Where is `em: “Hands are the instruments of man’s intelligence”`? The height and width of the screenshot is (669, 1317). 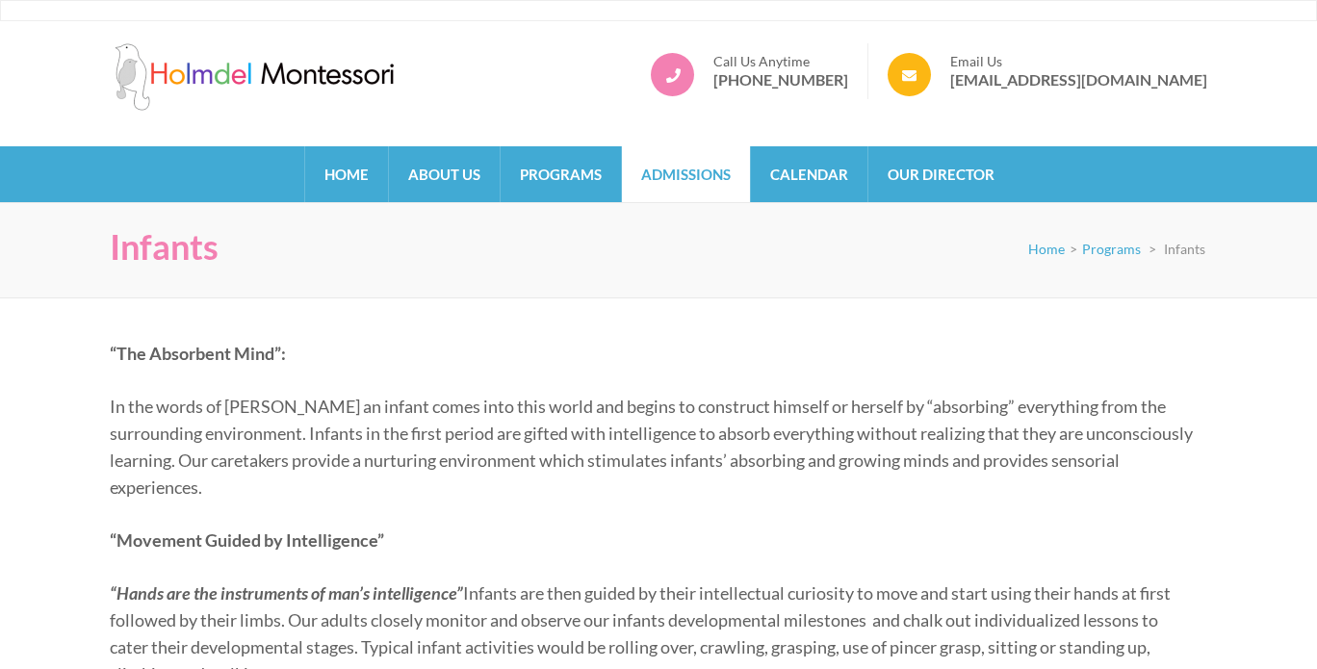 em: “Hands are the instruments of man’s intelligence” is located at coordinates (286, 593).